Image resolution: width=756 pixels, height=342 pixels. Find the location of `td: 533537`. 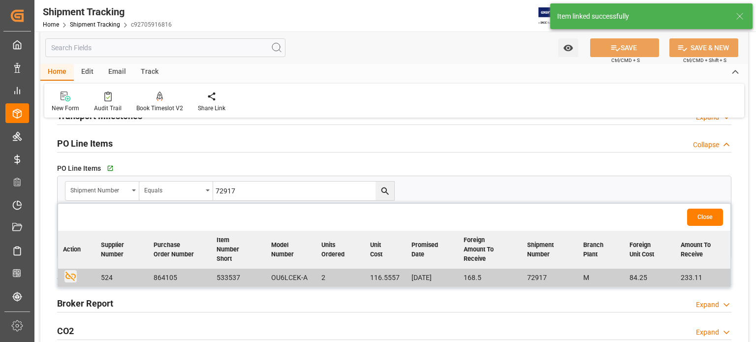

td: 533537 is located at coordinates (239, 278).